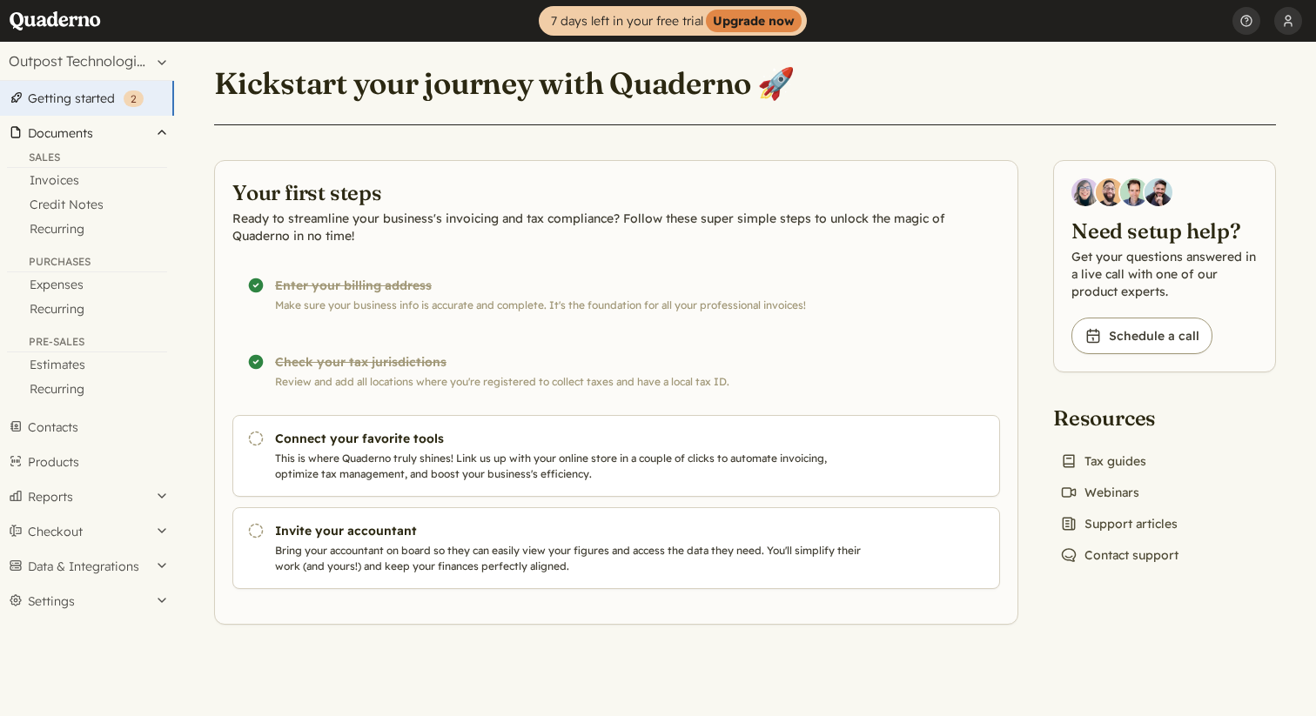  Describe the element at coordinates (1134, 192) in the screenshot. I see `img: Ivo Oltmans, Business Developer at Quaderno` at that location.